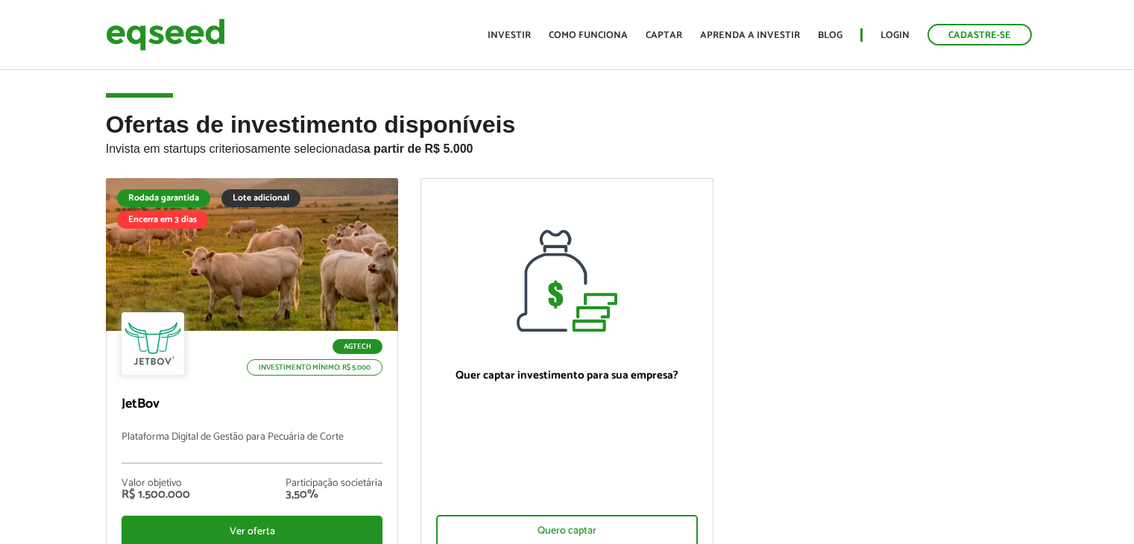 Image resolution: width=1134 pixels, height=544 pixels. Describe the element at coordinates (156, 495) in the screenshot. I see `div: R$ 1.500.000` at that location.